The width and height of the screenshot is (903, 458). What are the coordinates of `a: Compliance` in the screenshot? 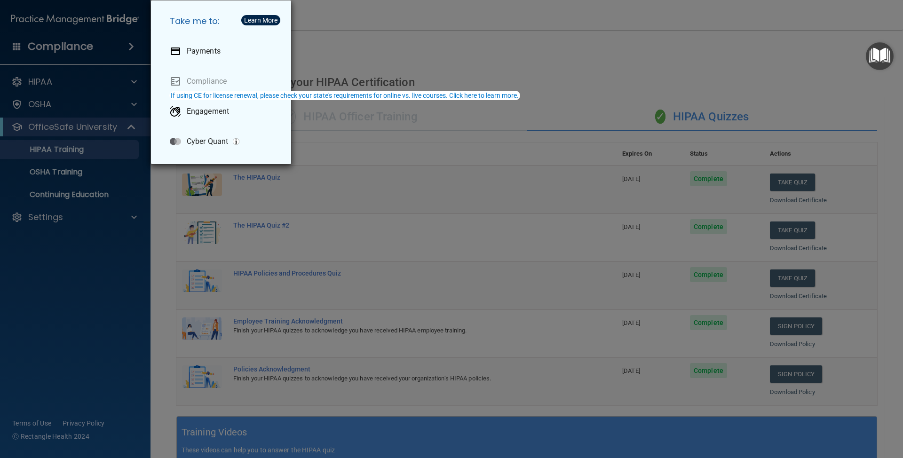 It's located at (223, 81).